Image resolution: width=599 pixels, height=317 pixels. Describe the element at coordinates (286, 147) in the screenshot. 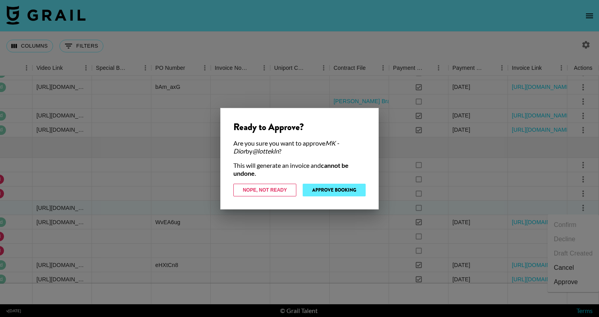

I see `em: MK - Dior` at that location.